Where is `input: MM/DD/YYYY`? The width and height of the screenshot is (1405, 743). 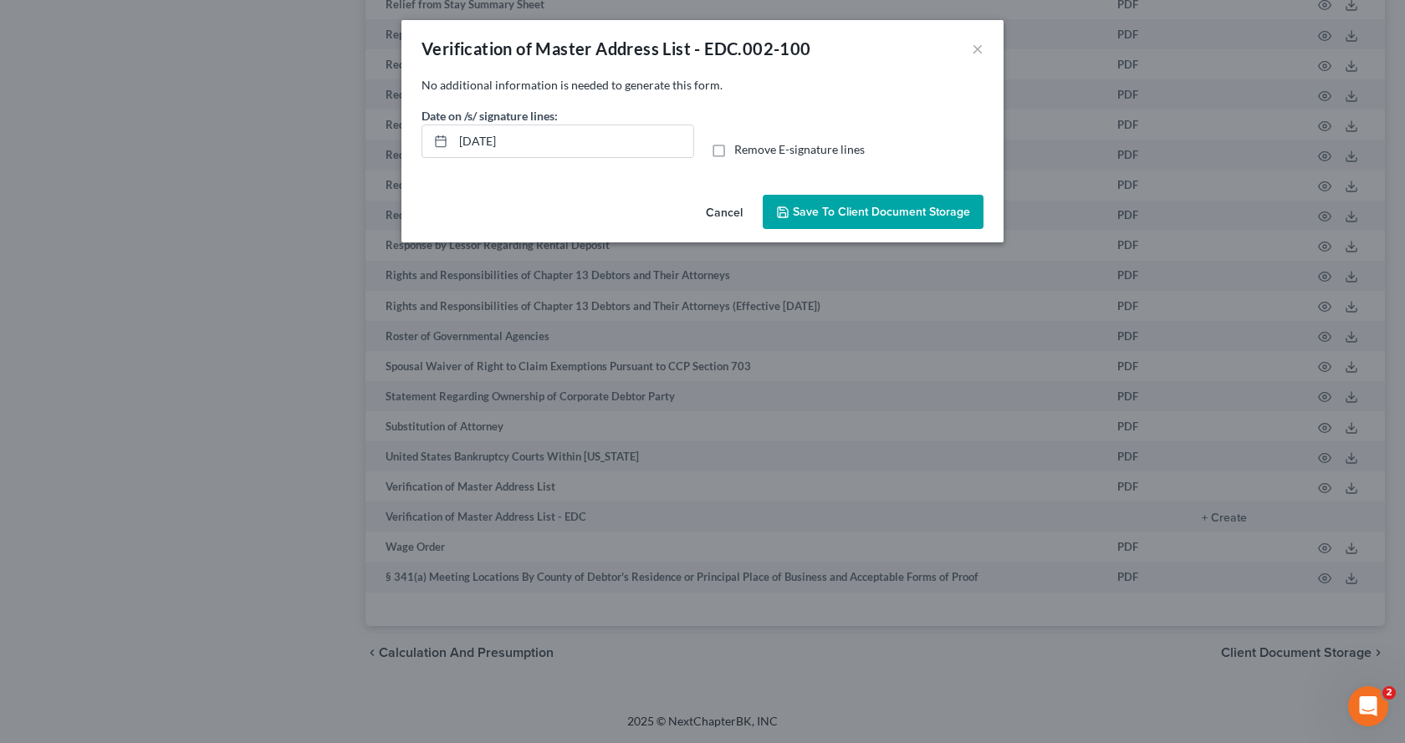
input: MM/DD/YYYY is located at coordinates (573, 141).